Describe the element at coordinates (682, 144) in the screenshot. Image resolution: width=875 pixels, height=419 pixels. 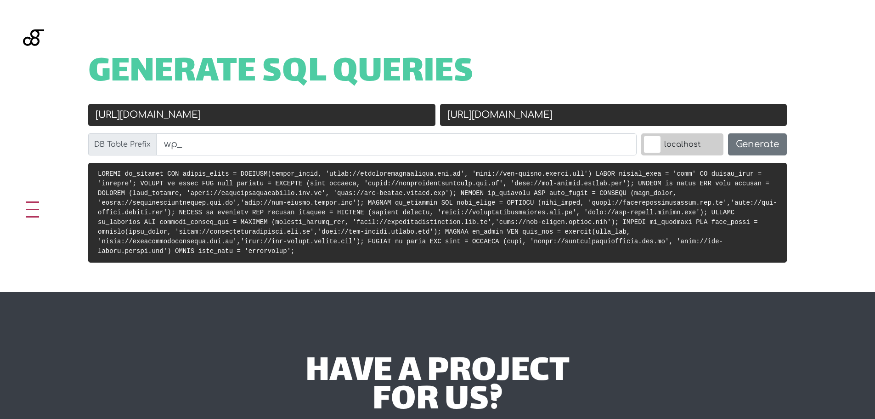
I see `label: localhost` at that location.